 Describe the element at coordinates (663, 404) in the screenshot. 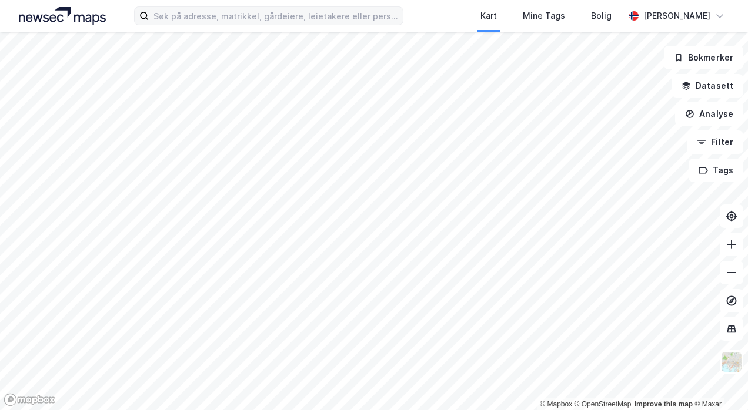

I see `a: Improve this map` at that location.